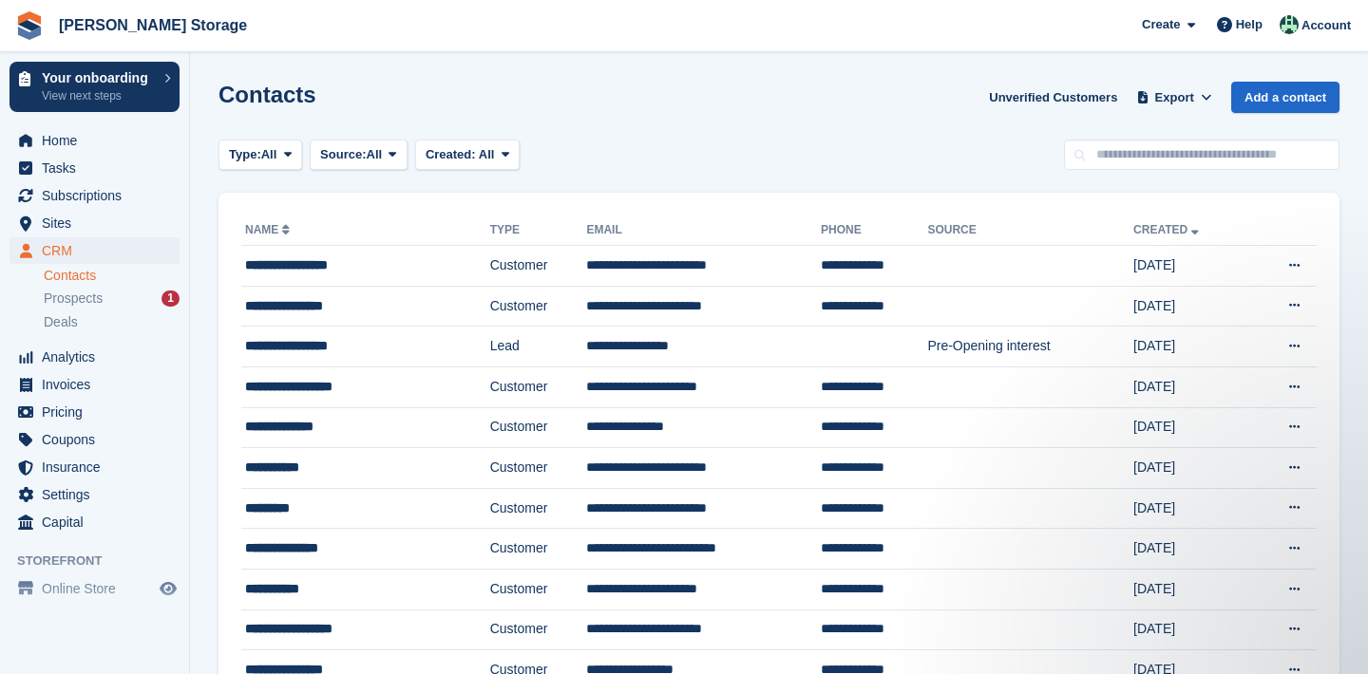 The height and width of the screenshot is (674, 1368). Describe the element at coordinates (1053, 97) in the screenshot. I see `a: Unverified Customers` at that location.